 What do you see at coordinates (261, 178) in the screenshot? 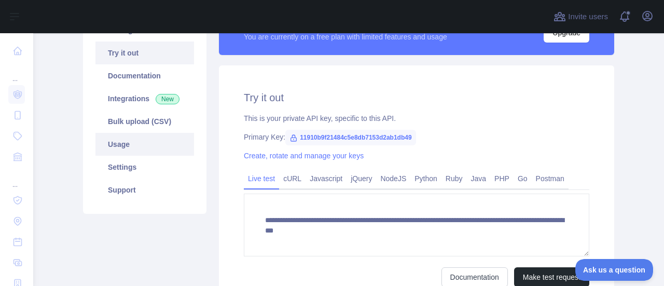
I see `a: Live test` at bounding box center [261, 178].